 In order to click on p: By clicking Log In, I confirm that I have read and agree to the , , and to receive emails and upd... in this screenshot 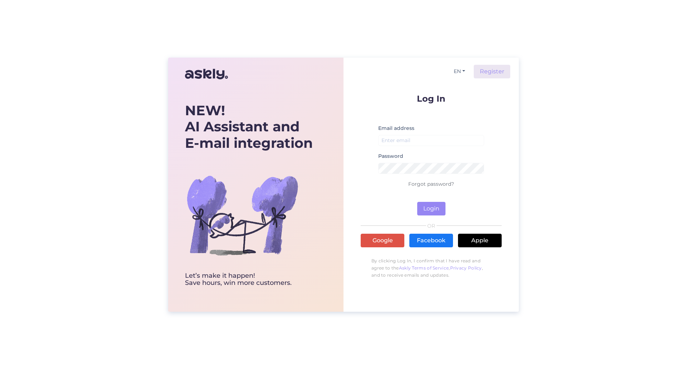, I will do `click(431, 268)`.